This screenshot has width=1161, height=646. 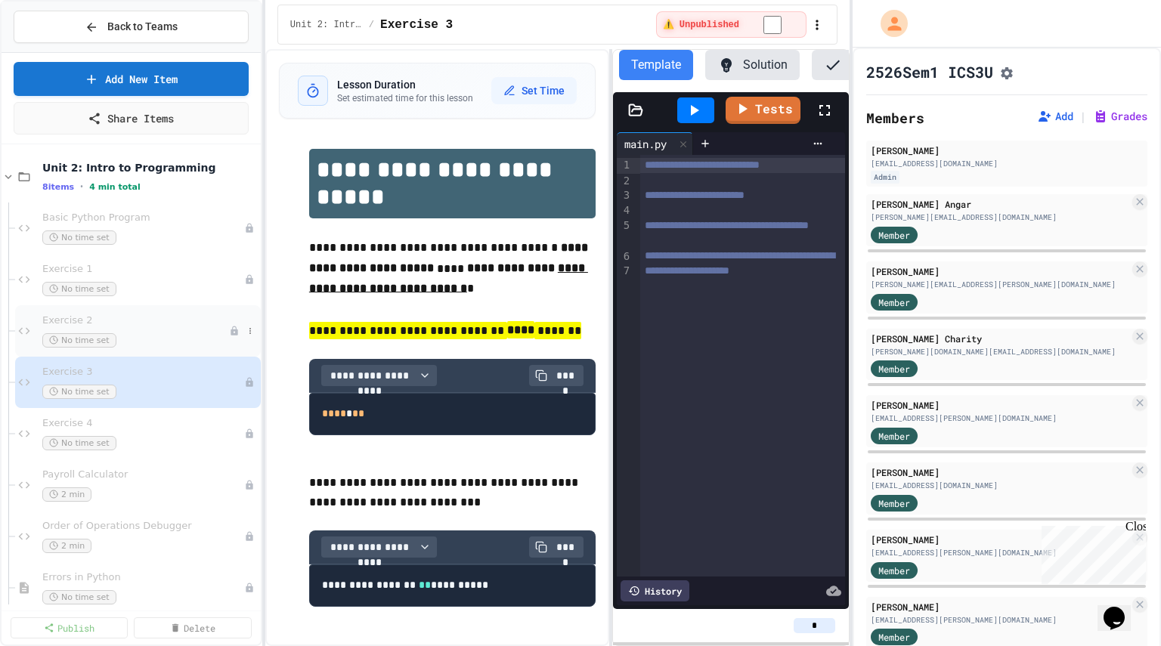 I want to click on span: Exercise 1, so click(x=143, y=269).